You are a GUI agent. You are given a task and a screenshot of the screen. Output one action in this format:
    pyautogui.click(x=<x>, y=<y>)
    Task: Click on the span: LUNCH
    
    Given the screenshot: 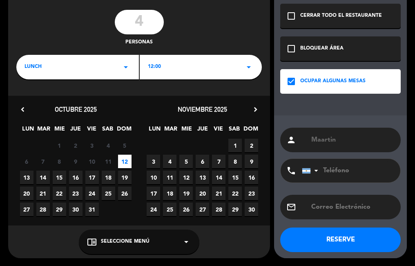 What is the action you would take?
    pyautogui.click(x=33, y=67)
    